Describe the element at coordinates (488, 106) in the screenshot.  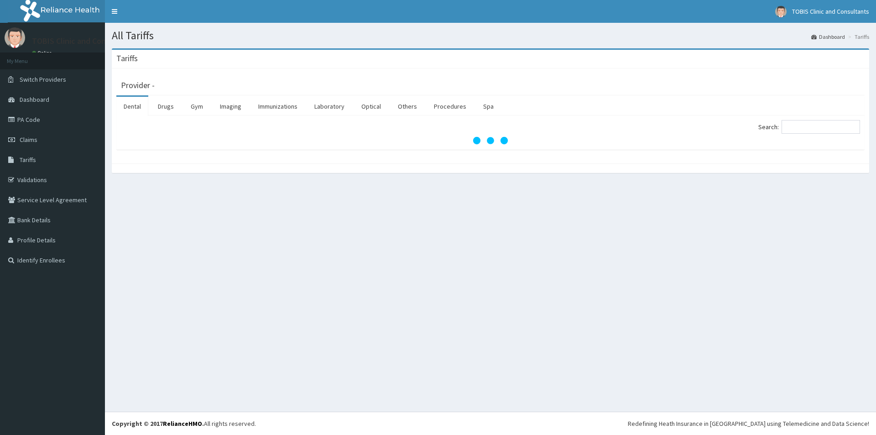
I see `a: Spa` at that location.